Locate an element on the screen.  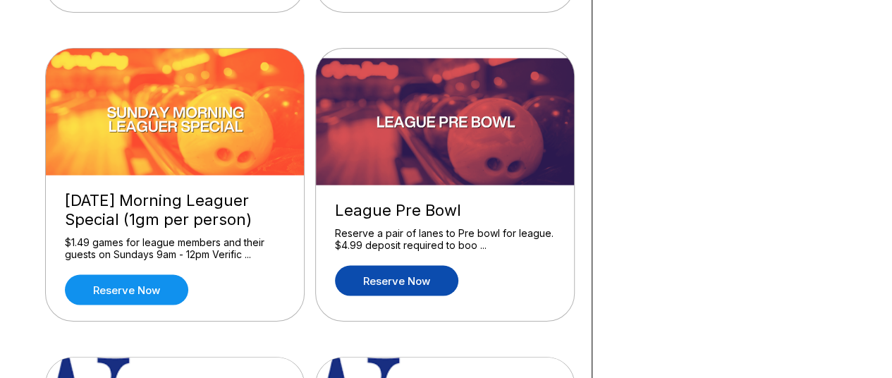
img: Sunday Morning Leaguer Special (1gm per person) is located at coordinates (176, 112).